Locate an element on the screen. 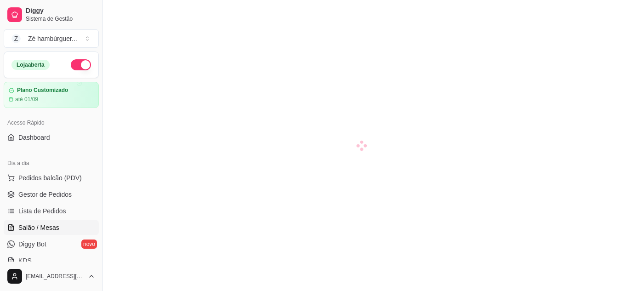 The height and width of the screenshot is (291, 620). span: KDS is located at coordinates (25, 261).